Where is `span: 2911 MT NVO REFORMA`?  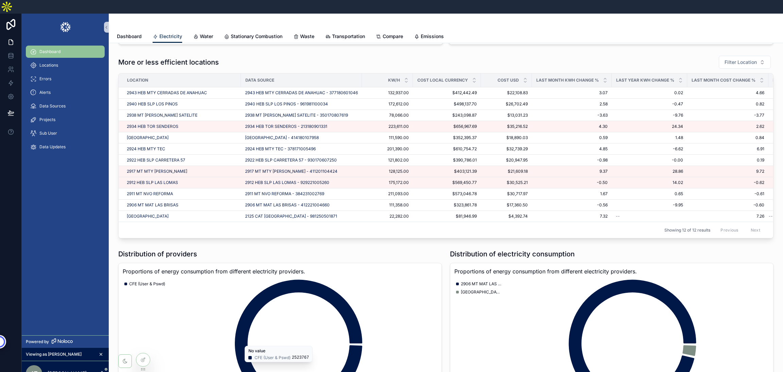
span: 2911 MT NVO REFORMA is located at coordinates (150, 194).